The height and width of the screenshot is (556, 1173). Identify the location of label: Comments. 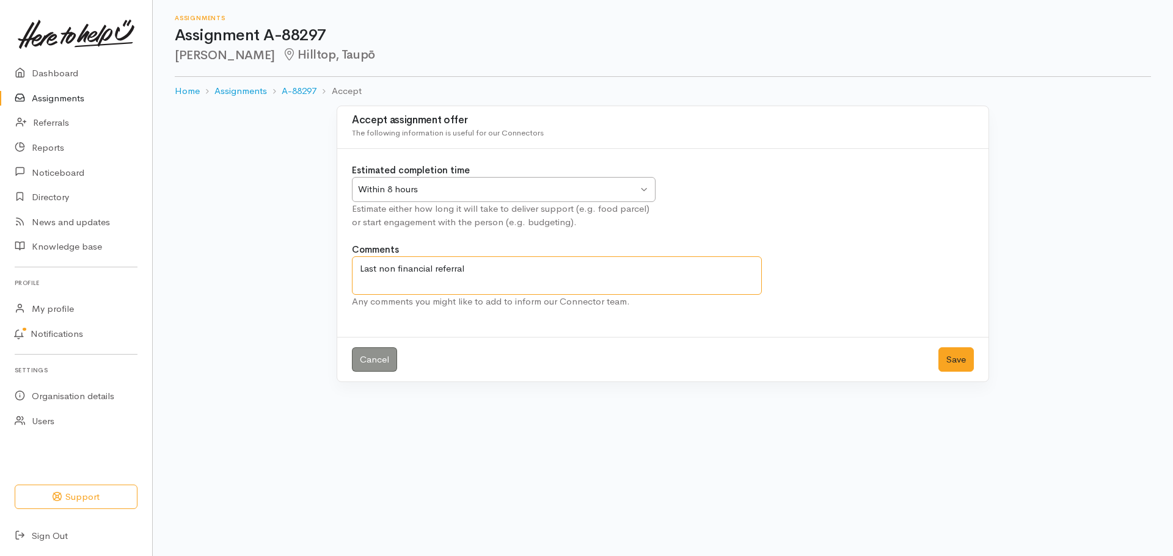
(375, 250).